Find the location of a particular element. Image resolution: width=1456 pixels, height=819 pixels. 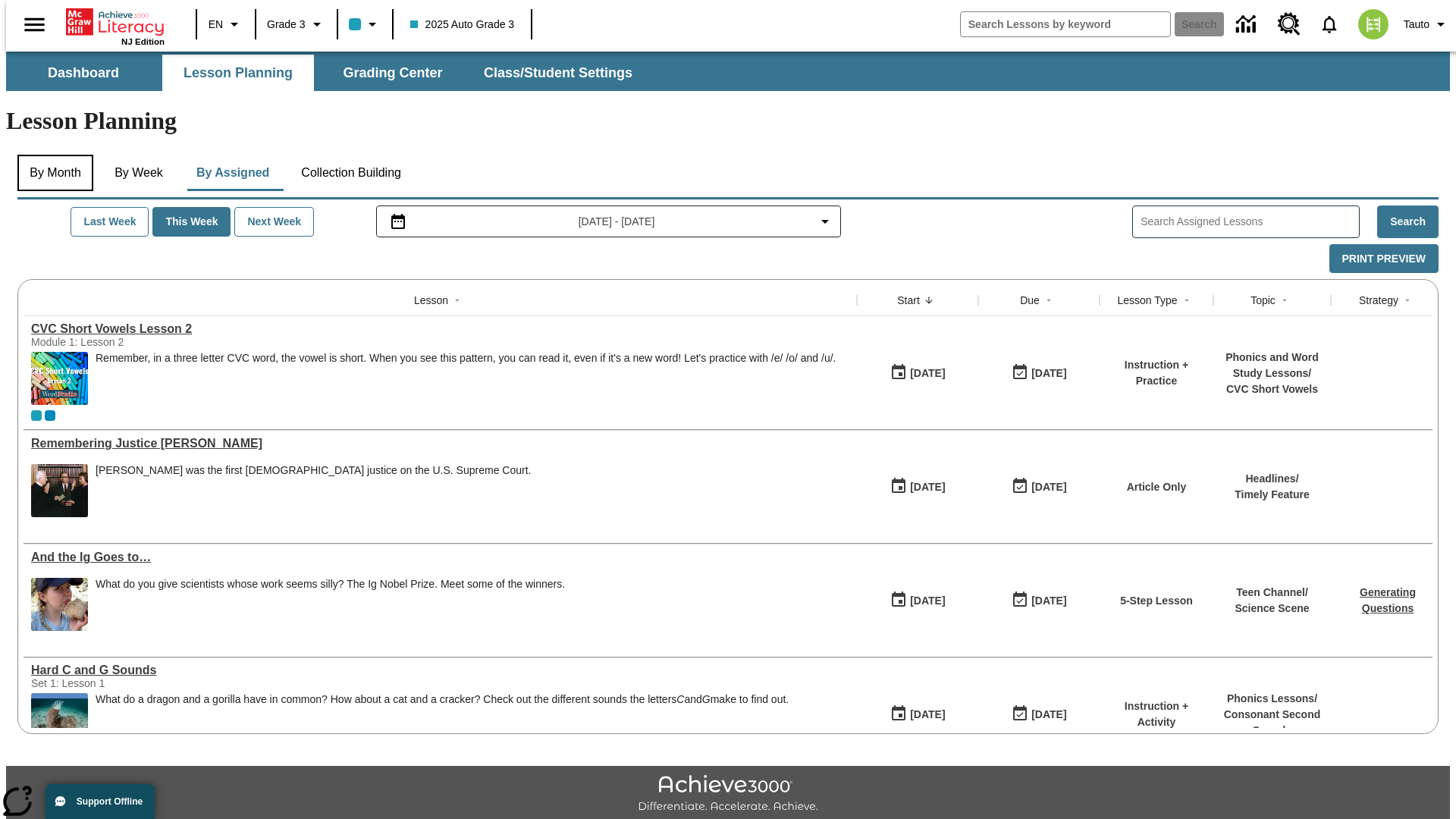

a: Generating Questions is located at coordinates (1388, 599).